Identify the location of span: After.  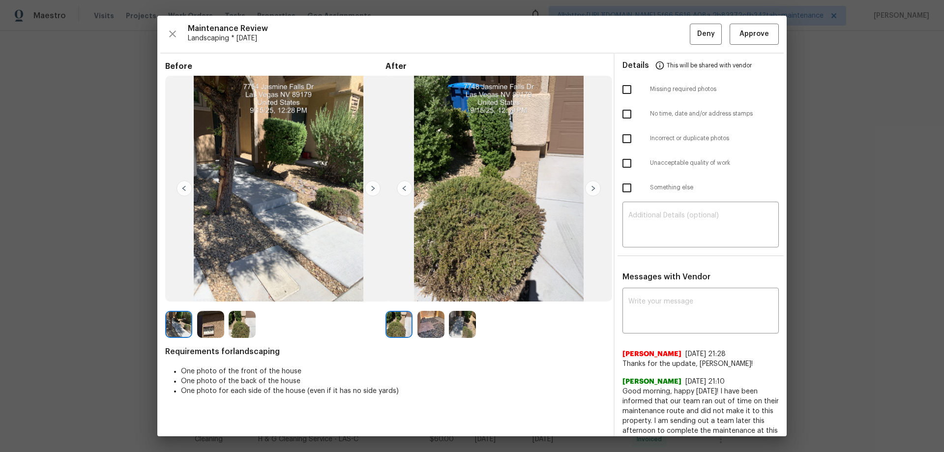
(496, 66).